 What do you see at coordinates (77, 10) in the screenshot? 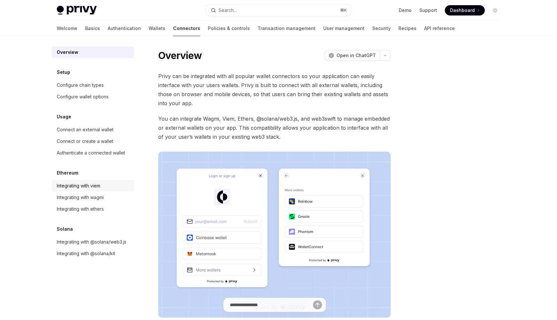
I see `img: light logo` at bounding box center [77, 10].